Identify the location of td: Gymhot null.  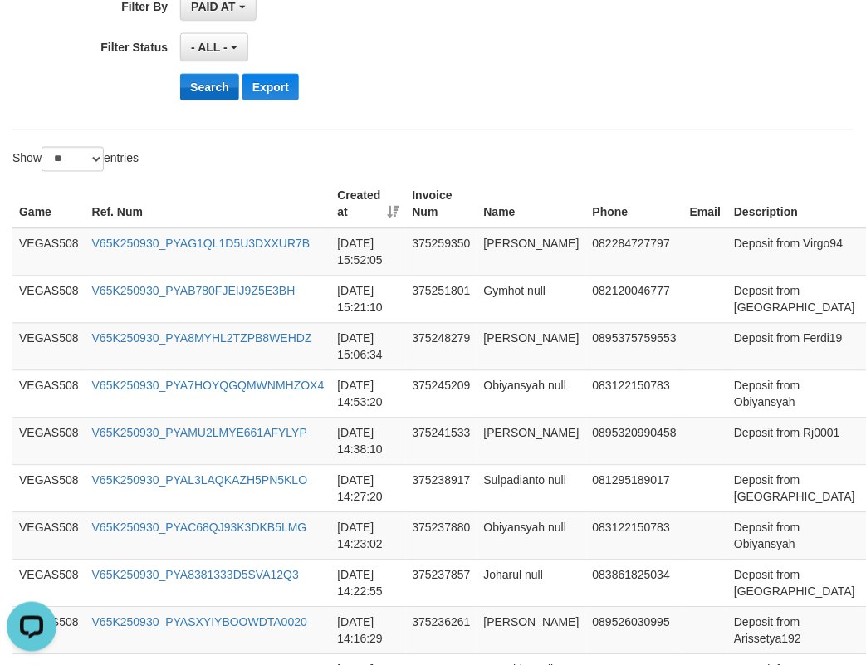
(531, 299).